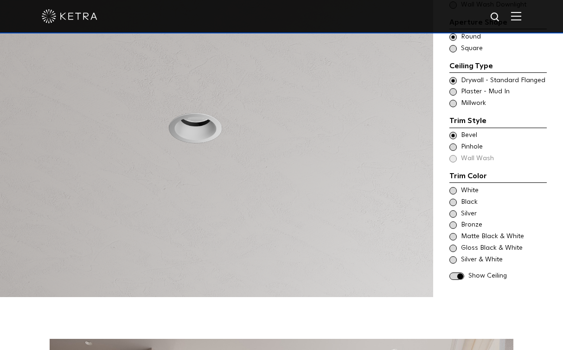 The image size is (563, 350). What do you see at coordinates (503, 237) in the screenshot?
I see `span: Matte Black & White` at bounding box center [503, 237].